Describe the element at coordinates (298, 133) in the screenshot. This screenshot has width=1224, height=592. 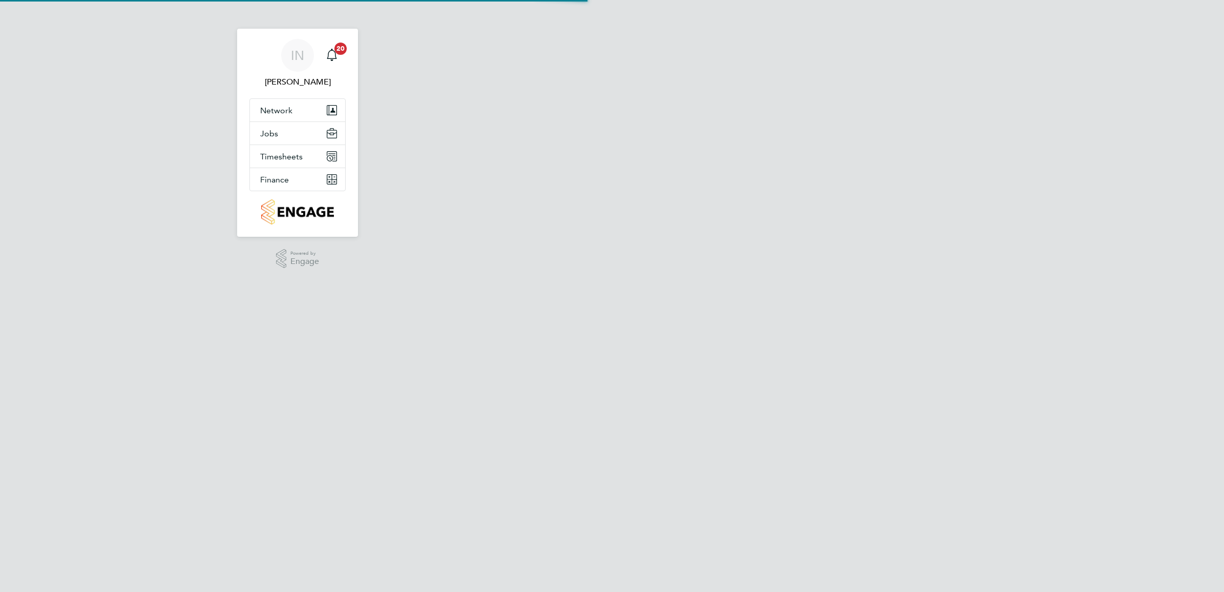
I see `nav: Main navigation` at that location.